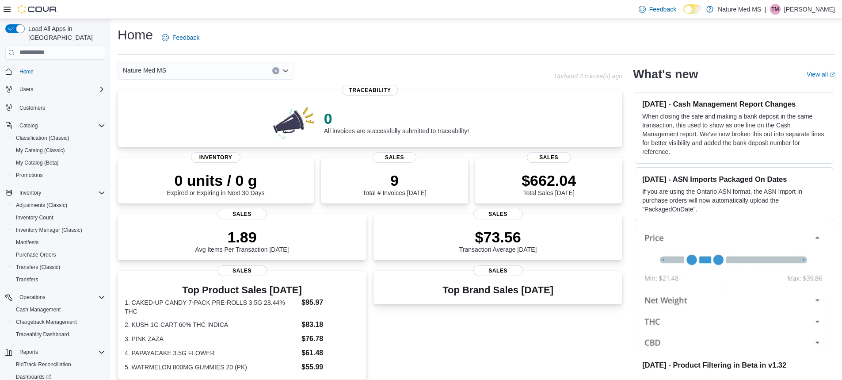 This screenshot has height=380, width=842. What do you see at coordinates (42, 138) in the screenshot?
I see `a: Classification (Classic)` at bounding box center [42, 138].